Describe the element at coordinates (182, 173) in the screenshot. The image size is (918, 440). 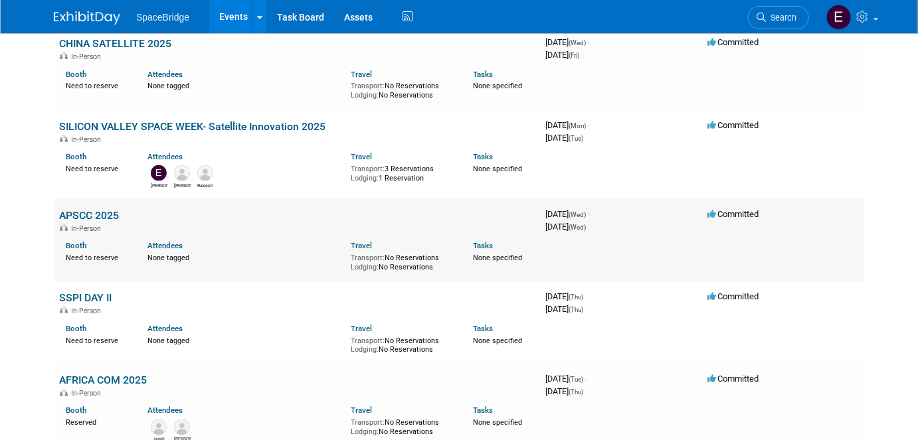
I see `img: Amir Kashani` at that location.